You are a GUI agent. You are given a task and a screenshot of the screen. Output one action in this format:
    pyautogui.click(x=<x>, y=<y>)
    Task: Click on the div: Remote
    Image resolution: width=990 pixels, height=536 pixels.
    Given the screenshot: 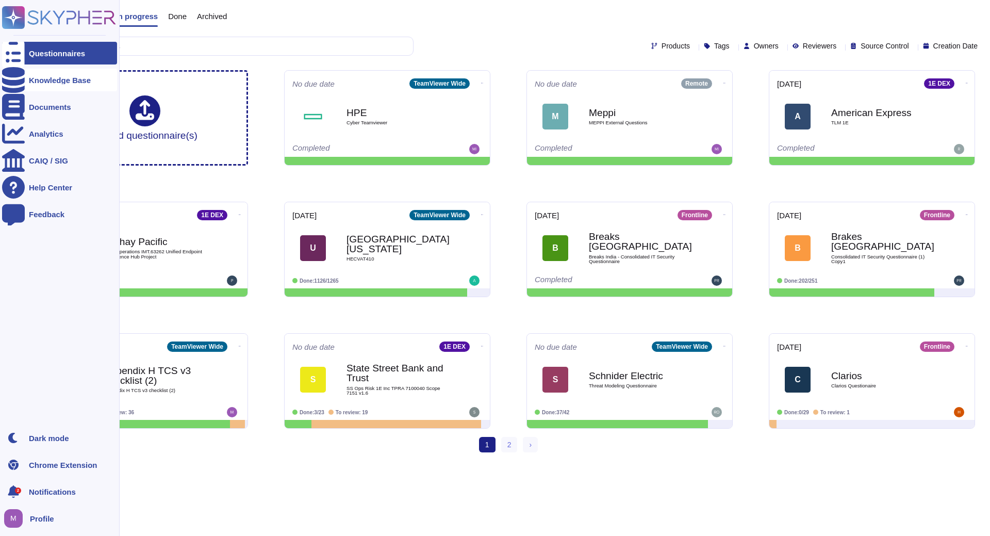 What is the action you would take?
    pyautogui.click(x=697, y=84)
    